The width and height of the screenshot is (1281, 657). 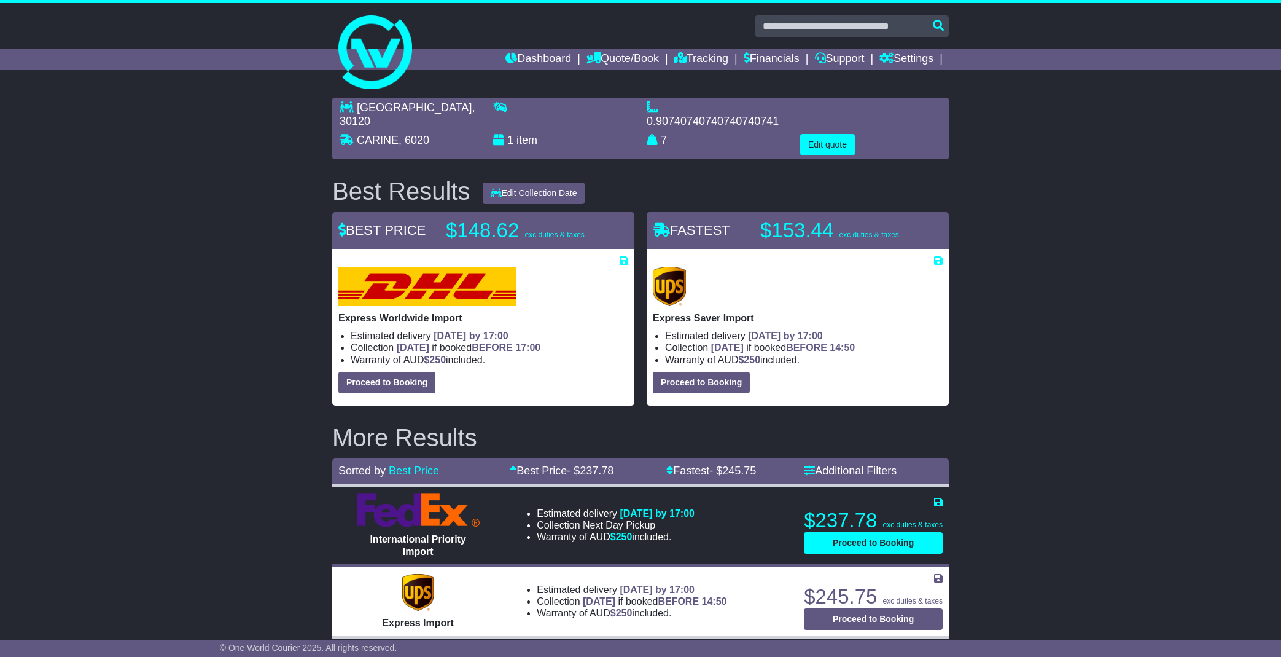 What do you see at coordinates (840, 60) in the screenshot?
I see `a: Support` at bounding box center [840, 60].